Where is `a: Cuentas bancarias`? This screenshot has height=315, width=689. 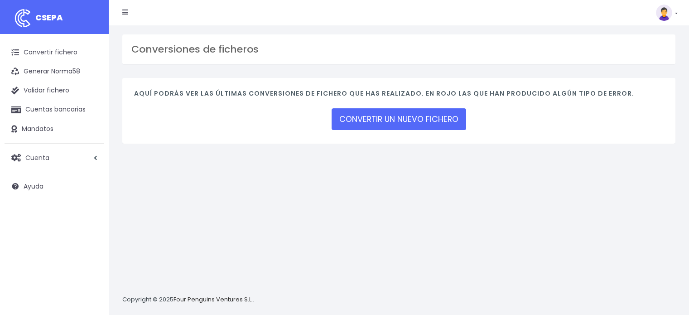
a: Cuentas bancarias is located at coordinates (54, 110).